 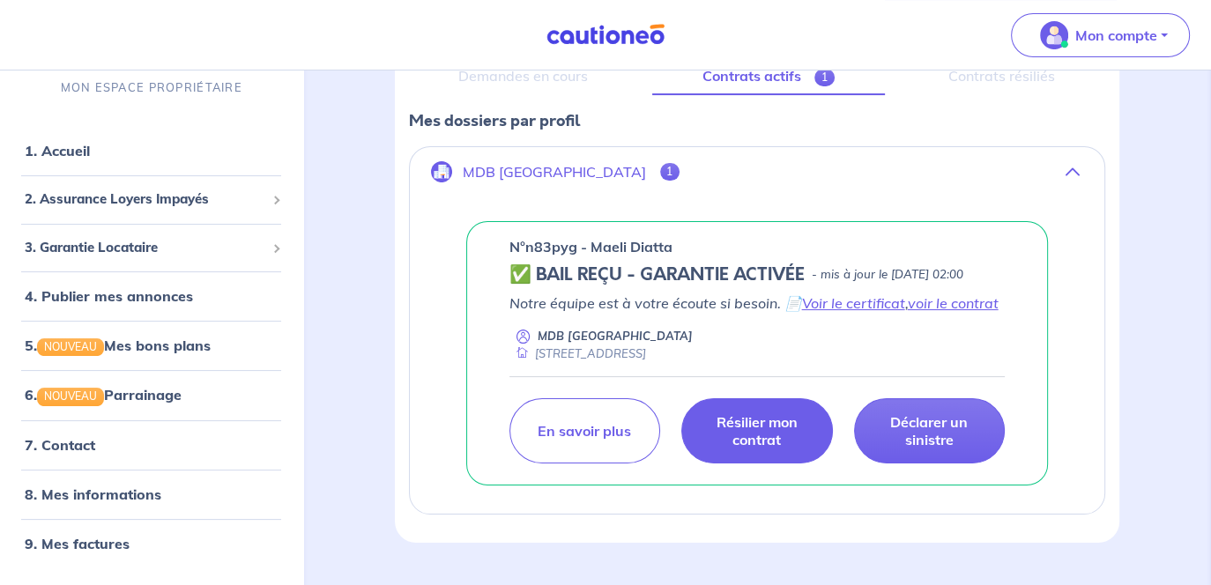 What do you see at coordinates (756, 431) in the screenshot?
I see `p: Résilier mon contrat` at bounding box center [756, 431].